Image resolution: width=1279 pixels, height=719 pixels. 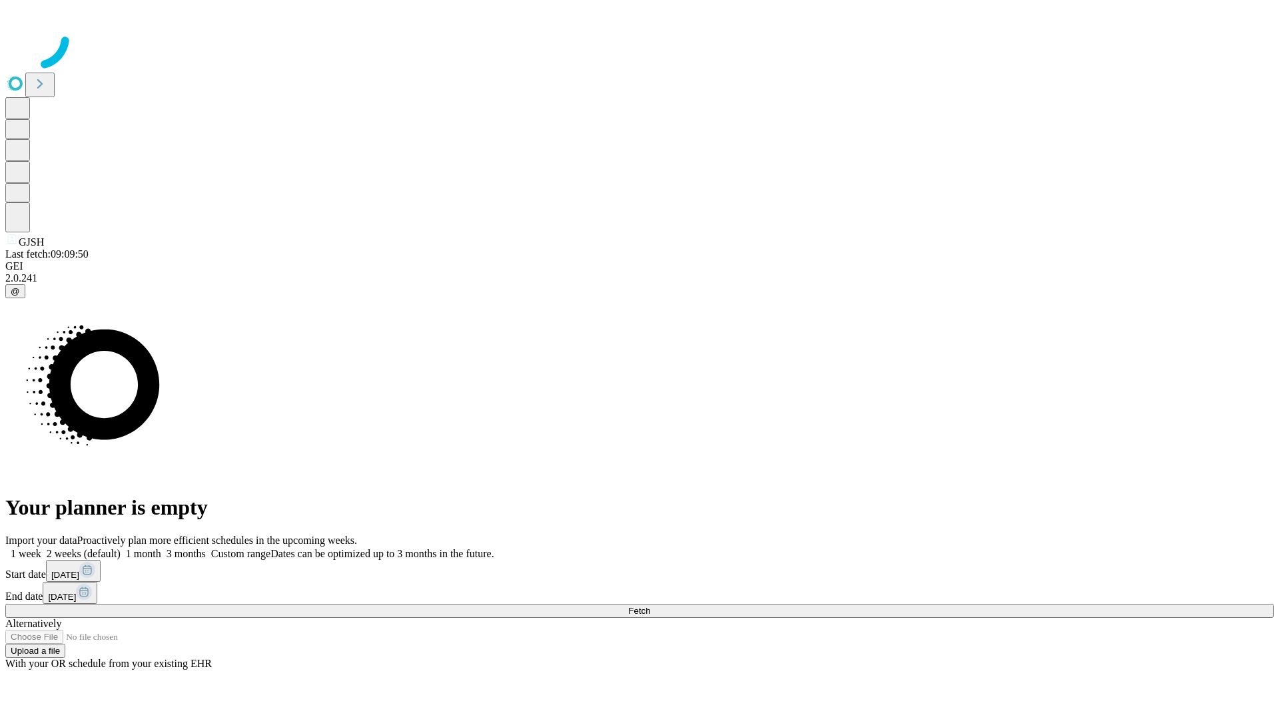 What do you see at coordinates (47, 254) in the screenshot?
I see `span: Last fetch: 09:09:50` at bounding box center [47, 254].